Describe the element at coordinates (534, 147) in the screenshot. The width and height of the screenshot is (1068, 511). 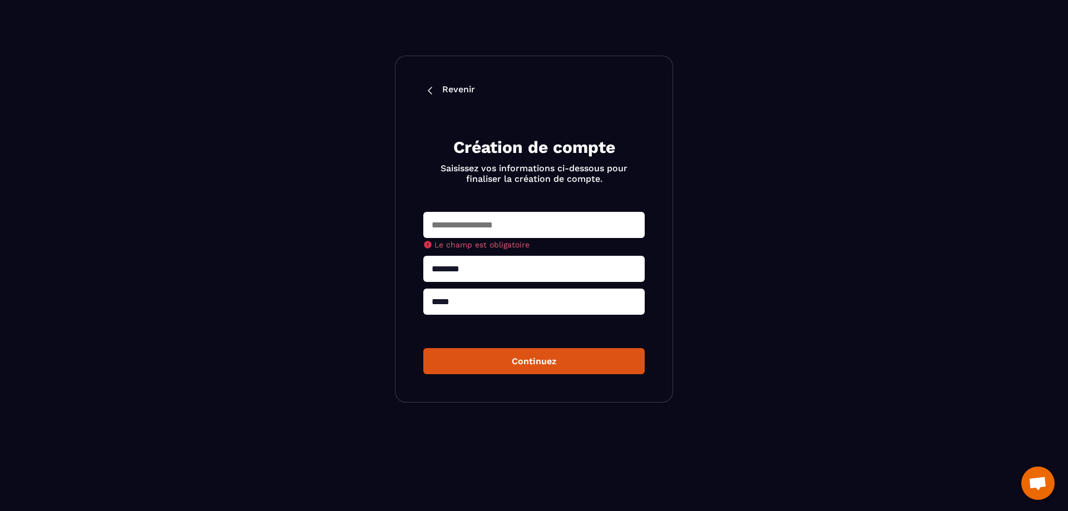
I see `h2: Création de compte` at that location.